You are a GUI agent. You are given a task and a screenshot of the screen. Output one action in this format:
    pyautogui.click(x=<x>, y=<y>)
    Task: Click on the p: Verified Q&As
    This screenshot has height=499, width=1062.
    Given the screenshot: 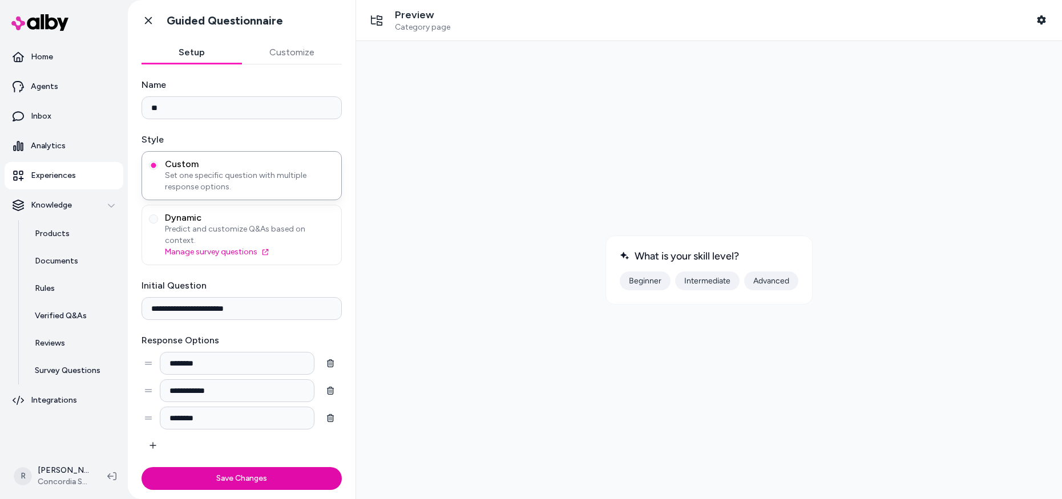 What is the action you would take?
    pyautogui.click(x=61, y=316)
    